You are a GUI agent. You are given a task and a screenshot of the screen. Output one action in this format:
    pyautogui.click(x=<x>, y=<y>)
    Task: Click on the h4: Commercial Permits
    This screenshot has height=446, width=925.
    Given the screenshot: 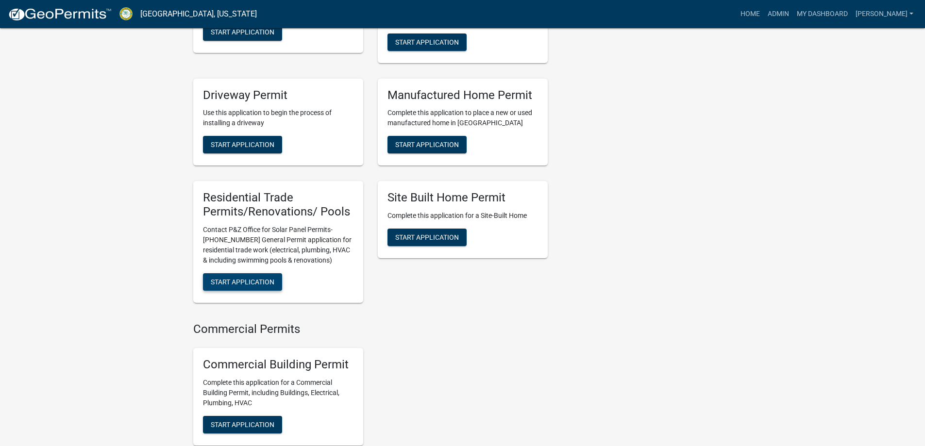 What is the action you would take?
    pyautogui.click(x=370, y=329)
    